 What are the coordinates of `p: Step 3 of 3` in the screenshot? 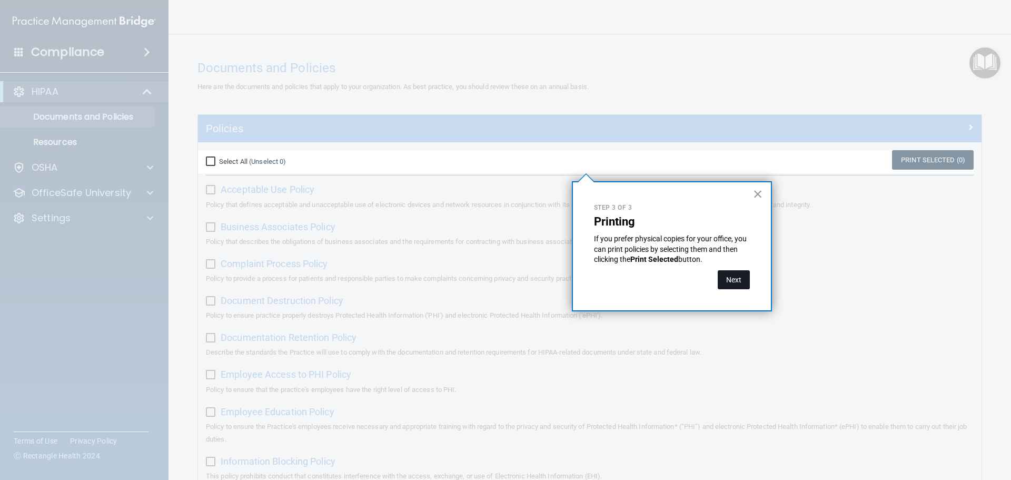 It's located at (672, 207).